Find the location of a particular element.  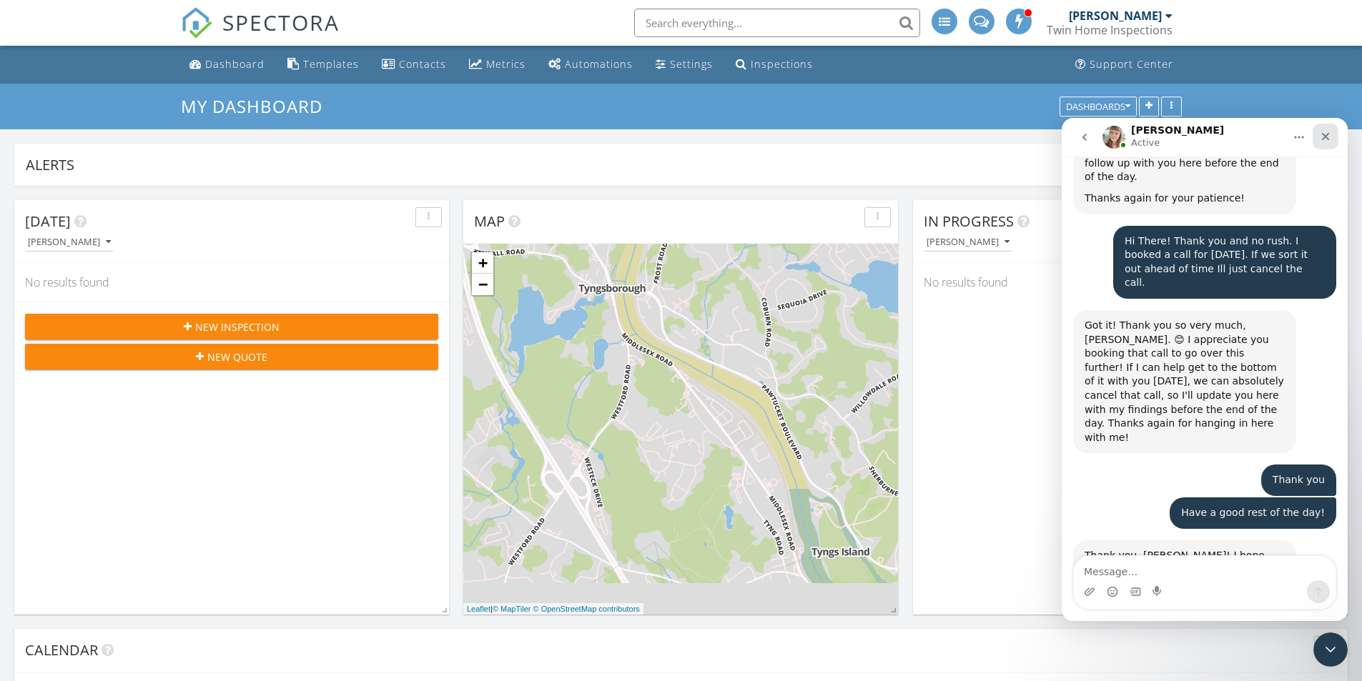

button: New Quote is located at coordinates (232, 357).